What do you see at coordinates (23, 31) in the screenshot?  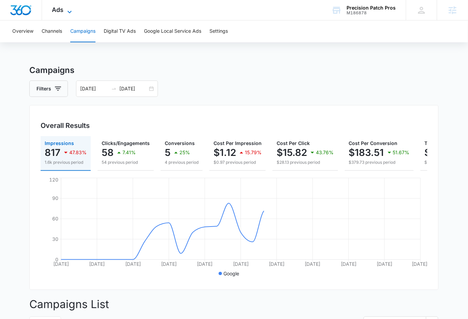 I see `button: Overview` at bounding box center [23, 31].